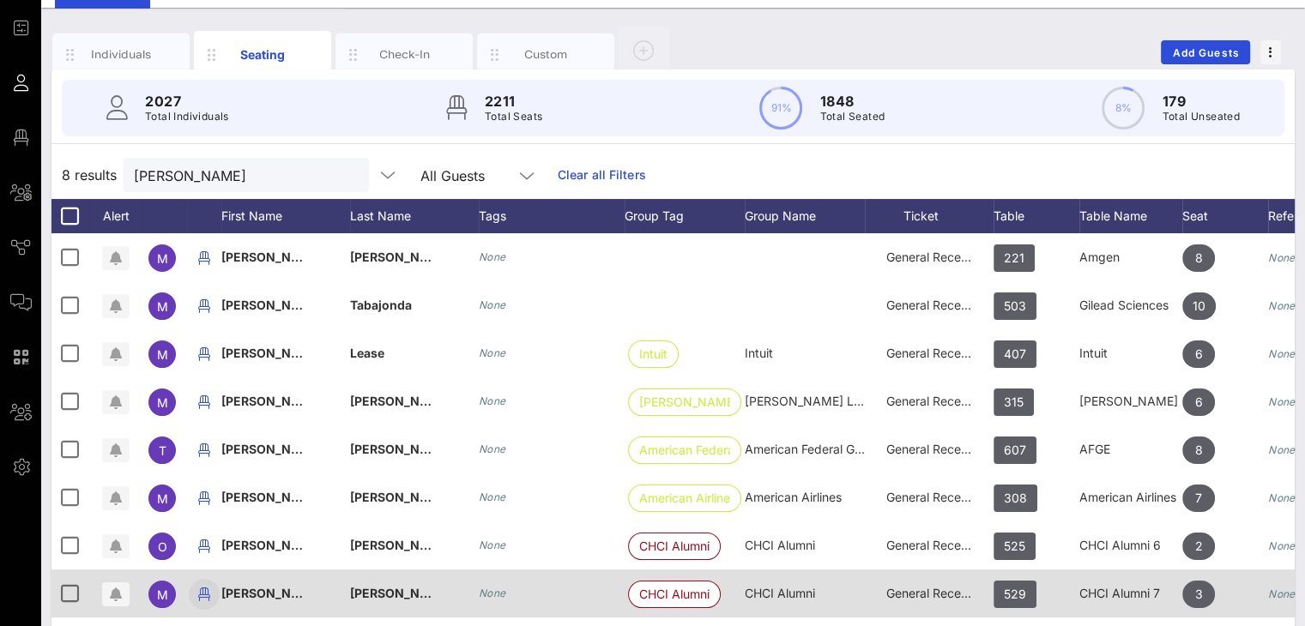  I want to click on div: First Name, so click(286, 216).